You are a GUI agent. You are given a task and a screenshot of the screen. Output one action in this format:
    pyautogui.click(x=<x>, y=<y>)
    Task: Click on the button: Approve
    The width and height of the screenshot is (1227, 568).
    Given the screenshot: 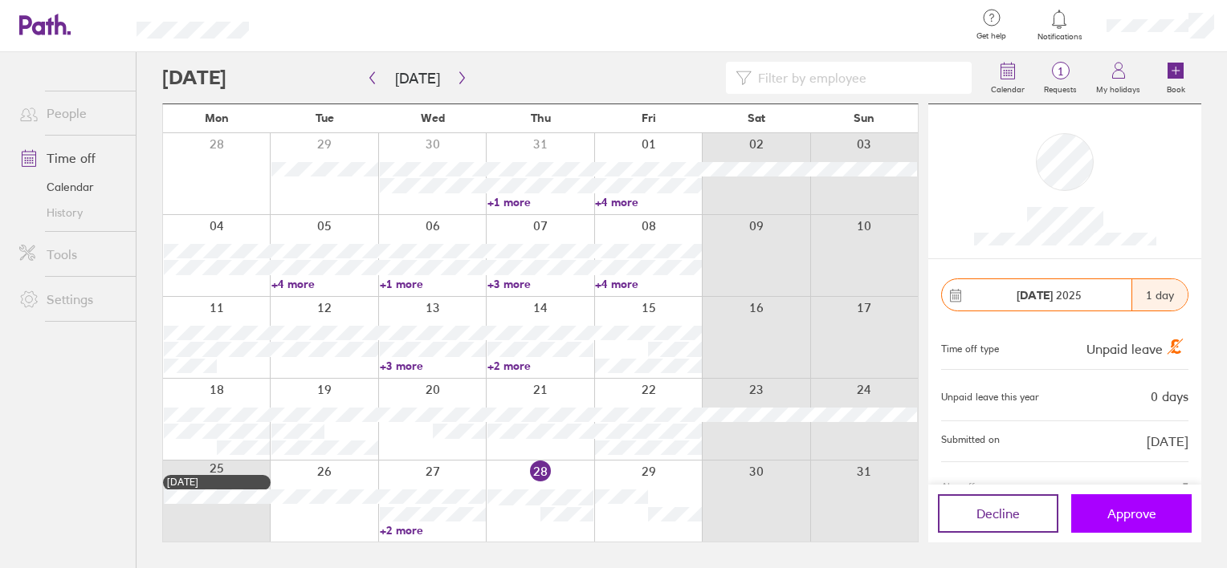 What is the action you would take?
    pyautogui.click(x=1131, y=514)
    